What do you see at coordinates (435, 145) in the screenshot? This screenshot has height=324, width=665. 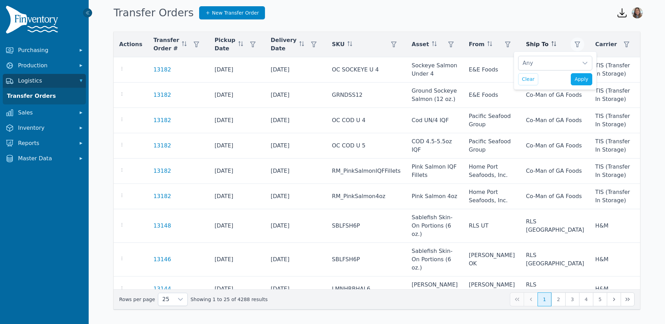 I see `td: COD 4.5-5.5oz IQF` at bounding box center [435, 145].